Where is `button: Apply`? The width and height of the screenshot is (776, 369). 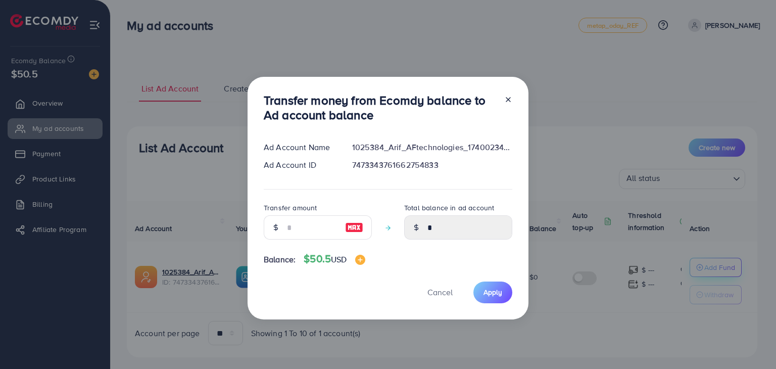
button: Apply is located at coordinates (492, 292).